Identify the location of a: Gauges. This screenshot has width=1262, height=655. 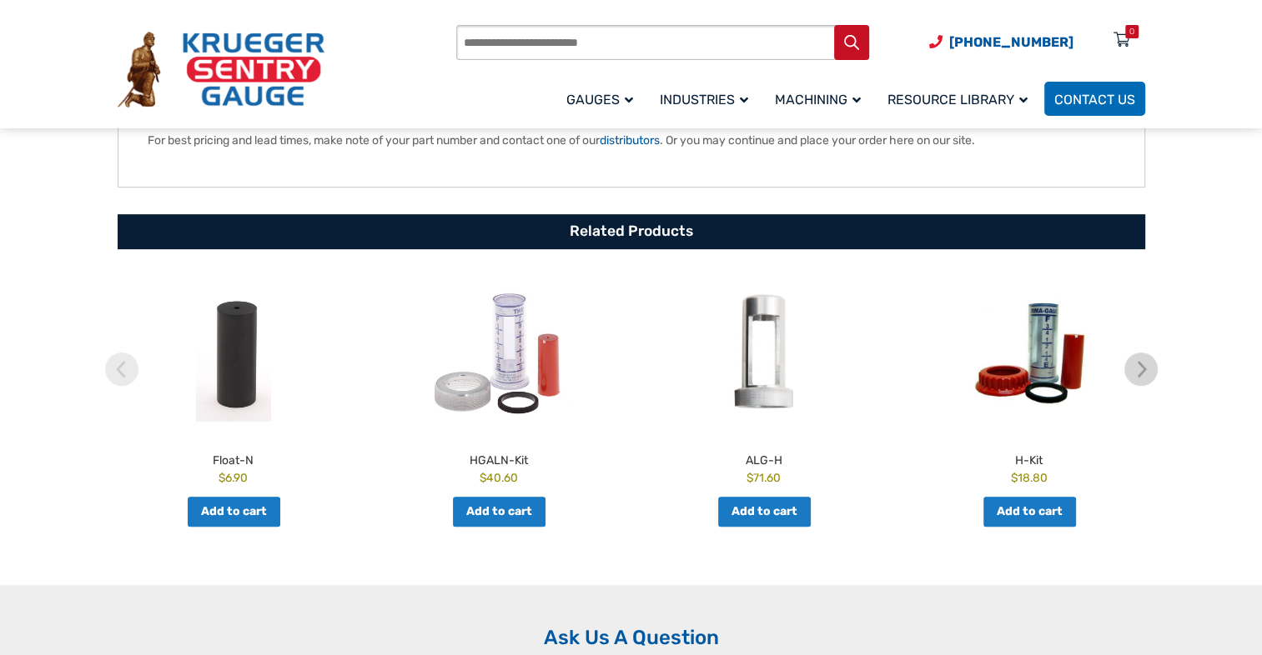
(603, 98).